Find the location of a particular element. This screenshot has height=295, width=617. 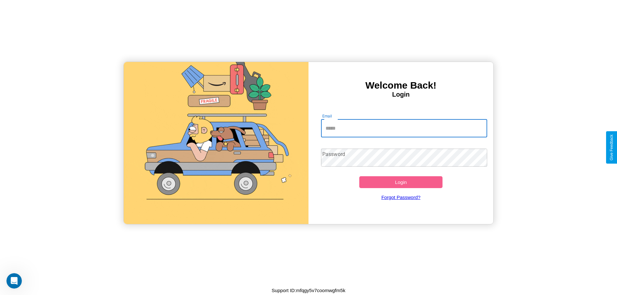

a: Forgot Password? is located at coordinates (401, 197).